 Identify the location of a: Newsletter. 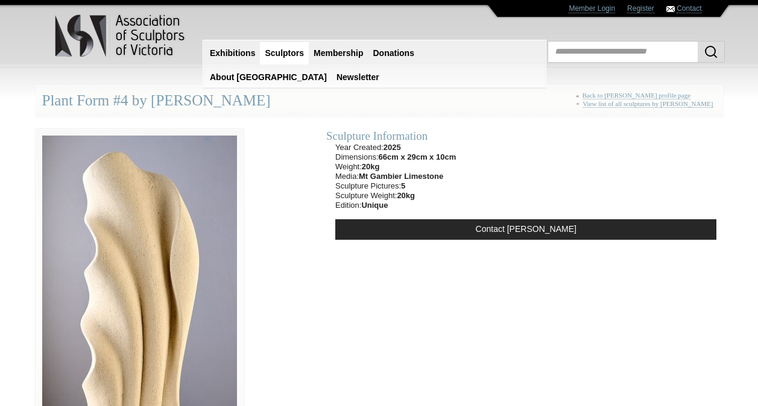
(358, 77).